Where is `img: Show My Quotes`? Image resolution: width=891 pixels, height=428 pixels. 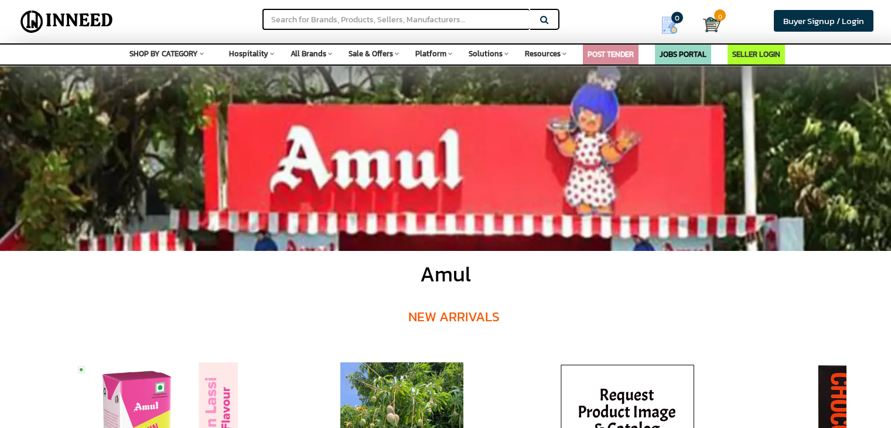
img: Show My Quotes is located at coordinates (670, 25).